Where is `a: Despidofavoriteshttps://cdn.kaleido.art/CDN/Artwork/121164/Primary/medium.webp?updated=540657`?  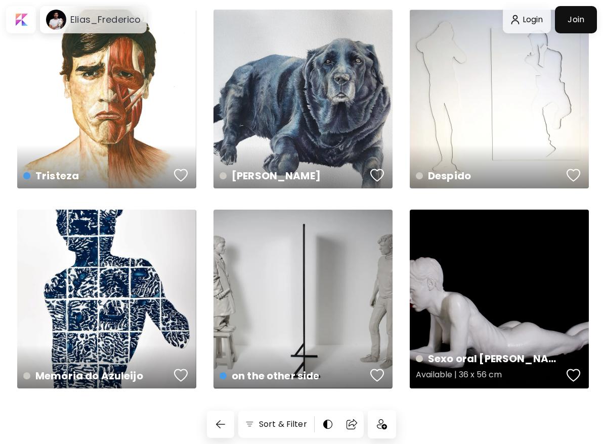
a: Despidofavoriteshttps://cdn.kaleido.art/CDN/Artwork/121164/Primary/medium.webp?updated=540657 is located at coordinates (499, 99).